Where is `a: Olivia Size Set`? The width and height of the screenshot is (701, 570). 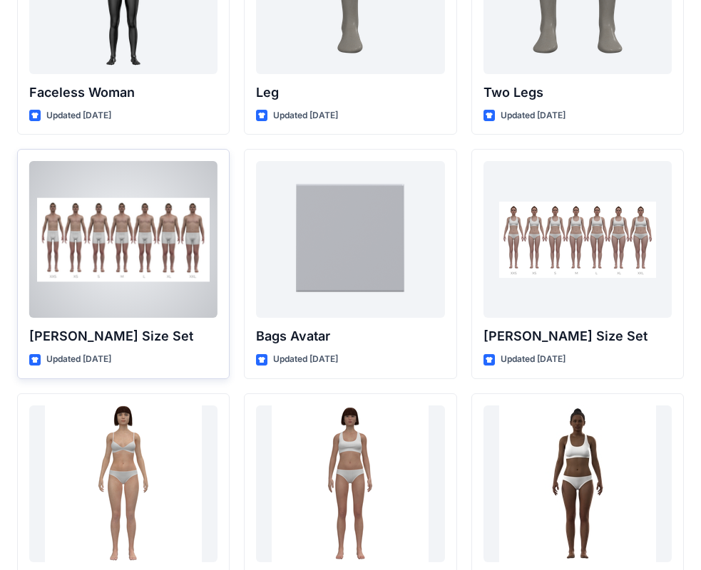
a: Olivia Size Set is located at coordinates (578, 240).